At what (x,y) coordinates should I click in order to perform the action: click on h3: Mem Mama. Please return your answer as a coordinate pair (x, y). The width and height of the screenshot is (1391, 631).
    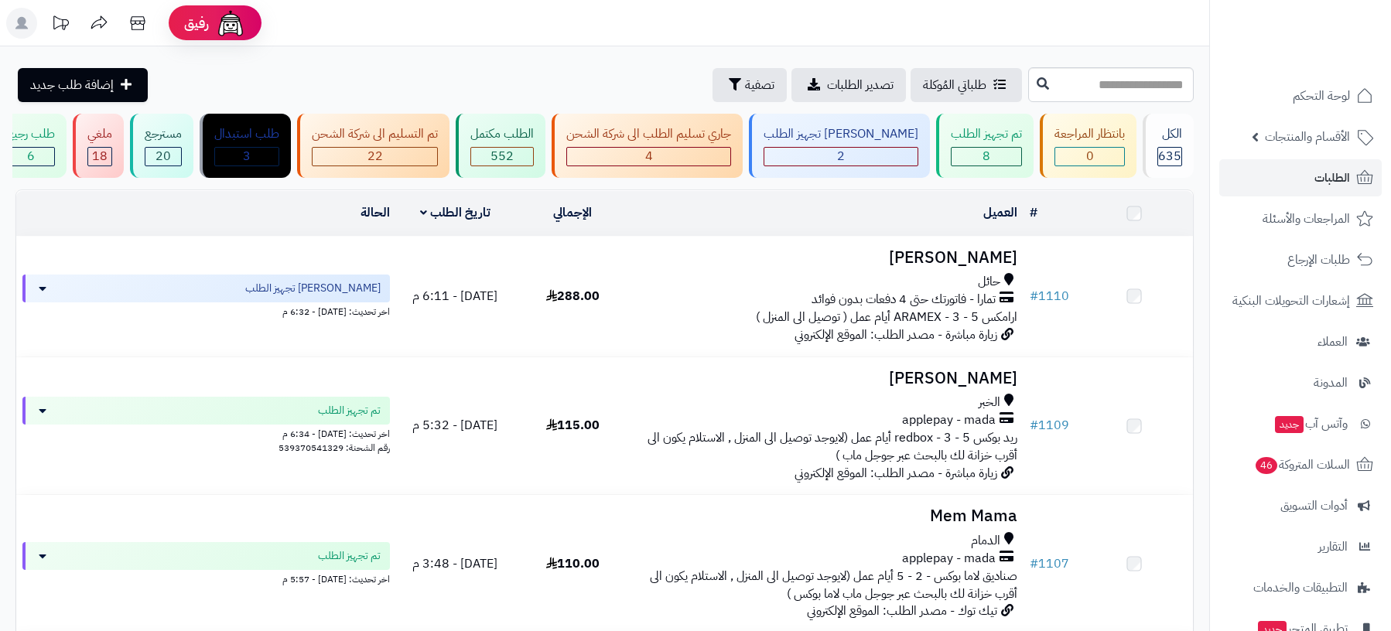
    Looking at the image, I should click on (827, 516).